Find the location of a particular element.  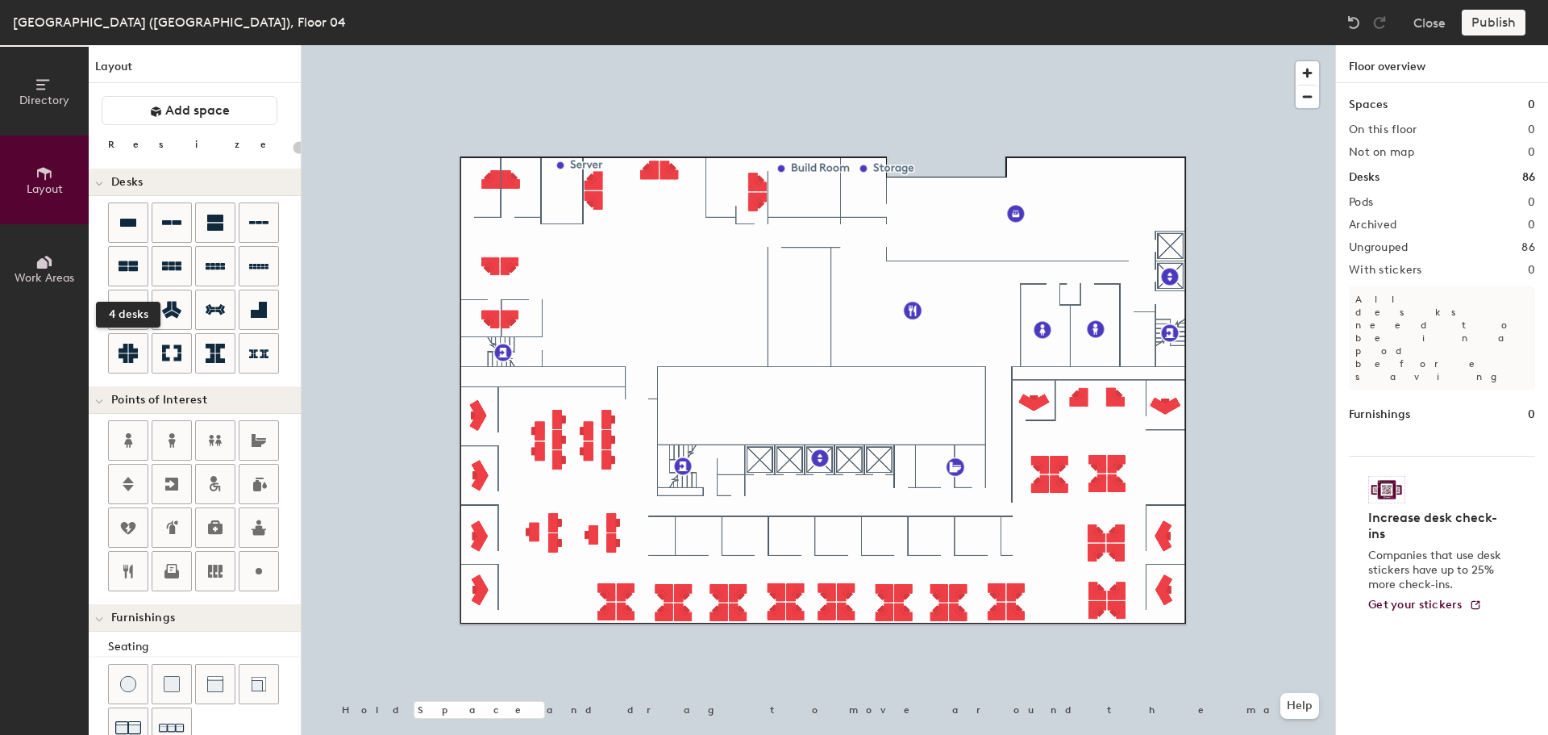

span: Get your stickers is located at coordinates (1415, 604).